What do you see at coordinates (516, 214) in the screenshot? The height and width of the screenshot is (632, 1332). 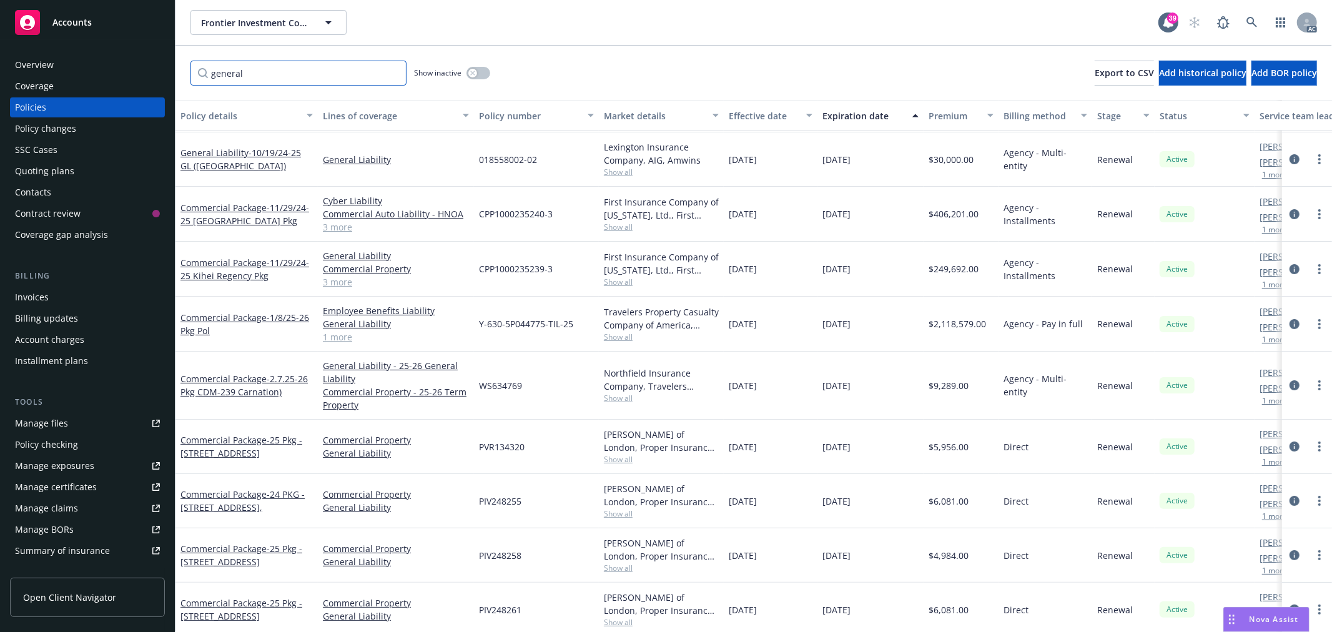 I see `span: CPP1000235240-3` at bounding box center [516, 214].